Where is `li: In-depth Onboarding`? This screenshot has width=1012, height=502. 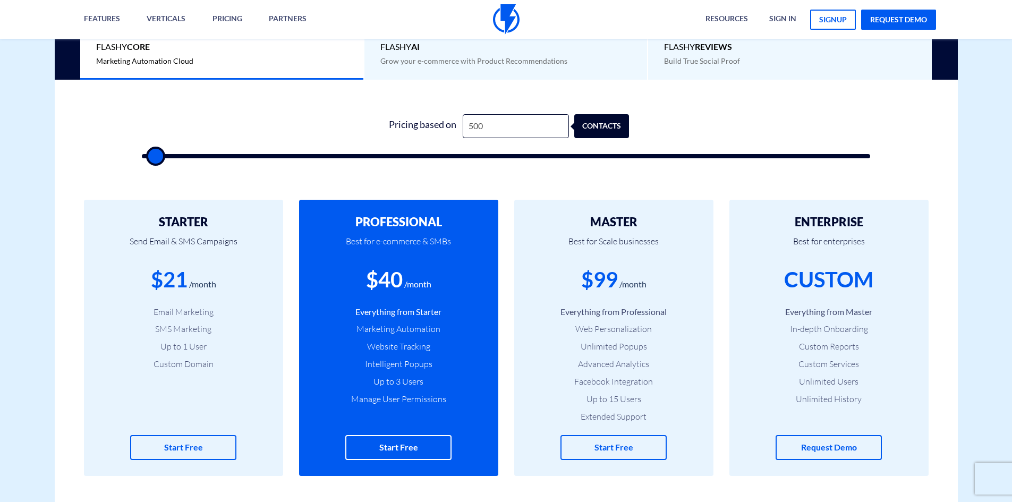
li: In-depth Onboarding is located at coordinates (828, 329).